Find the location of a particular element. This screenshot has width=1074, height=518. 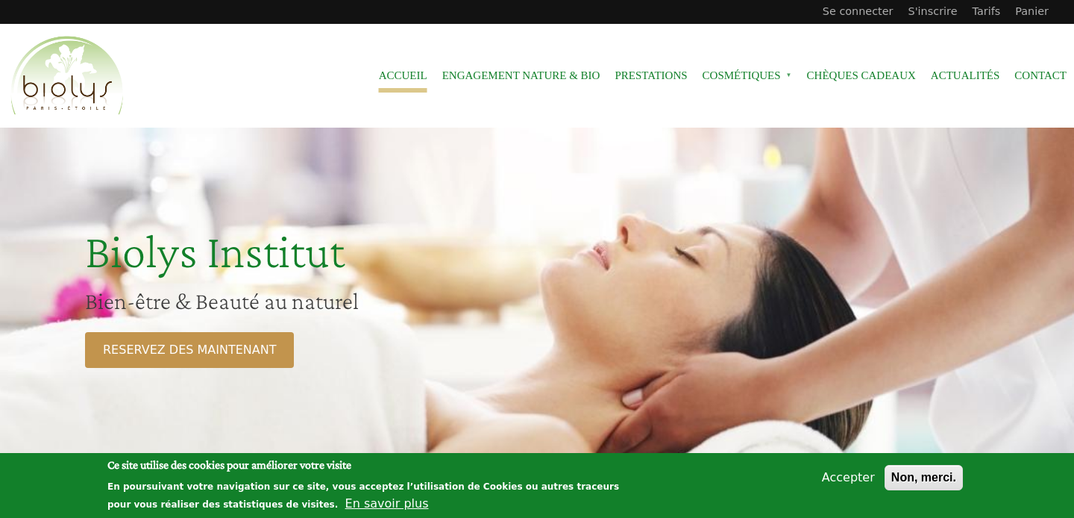

a: Prestations is located at coordinates (650, 75).